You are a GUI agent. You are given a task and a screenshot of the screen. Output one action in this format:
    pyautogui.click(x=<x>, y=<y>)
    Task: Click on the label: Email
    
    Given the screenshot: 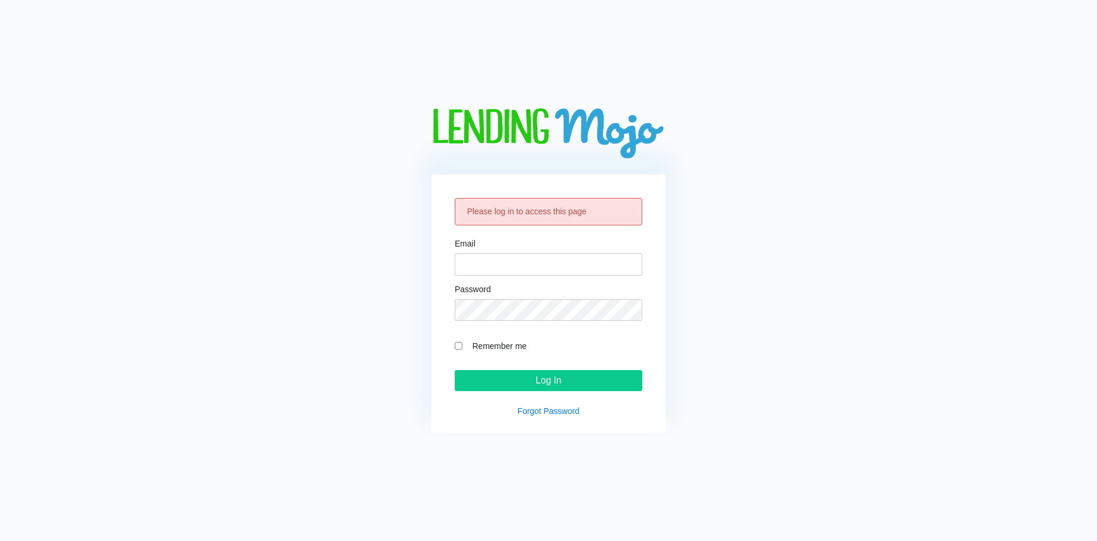 What is the action you would take?
    pyautogui.click(x=464, y=244)
    